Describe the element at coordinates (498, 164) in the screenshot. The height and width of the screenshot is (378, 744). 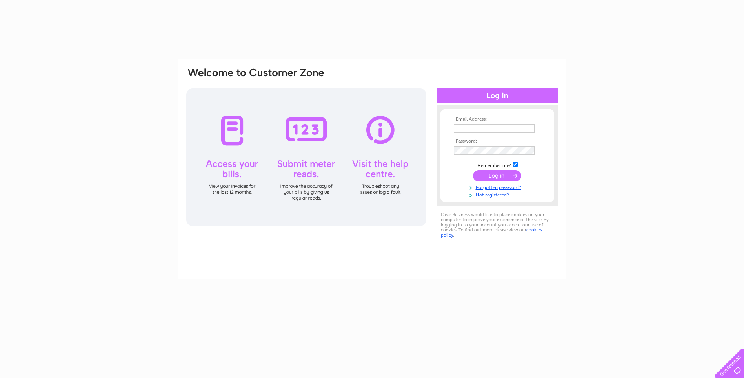
I see `td: Remember me?` at that location.